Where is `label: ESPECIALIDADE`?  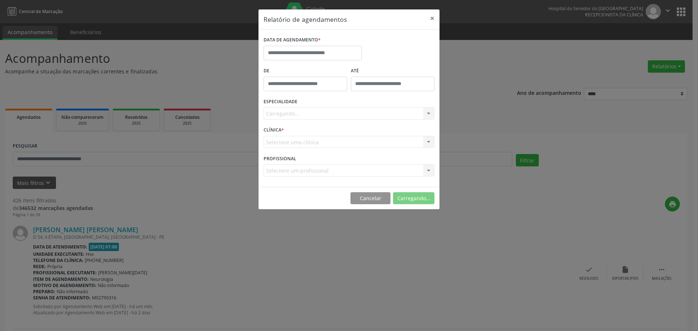 label: ESPECIALIDADE is located at coordinates (280, 102).